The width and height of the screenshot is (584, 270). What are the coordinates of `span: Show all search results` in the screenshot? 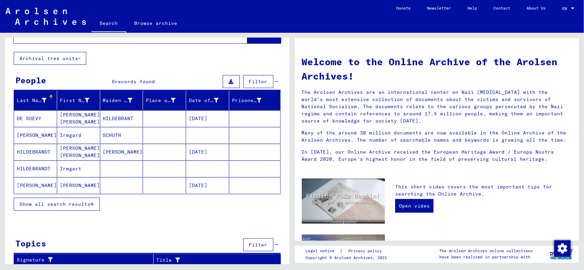 It's located at (55, 204).